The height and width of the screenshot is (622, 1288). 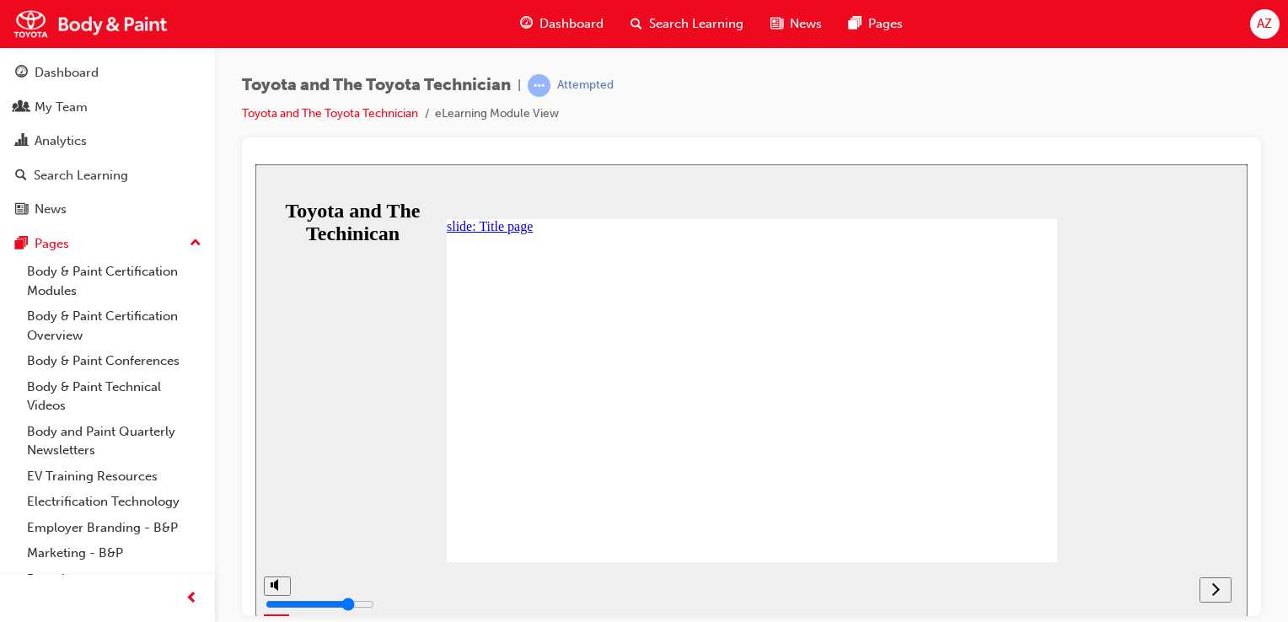 What do you see at coordinates (796, 24) in the screenshot?
I see `a: news-iconNews` at bounding box center [796, 24].